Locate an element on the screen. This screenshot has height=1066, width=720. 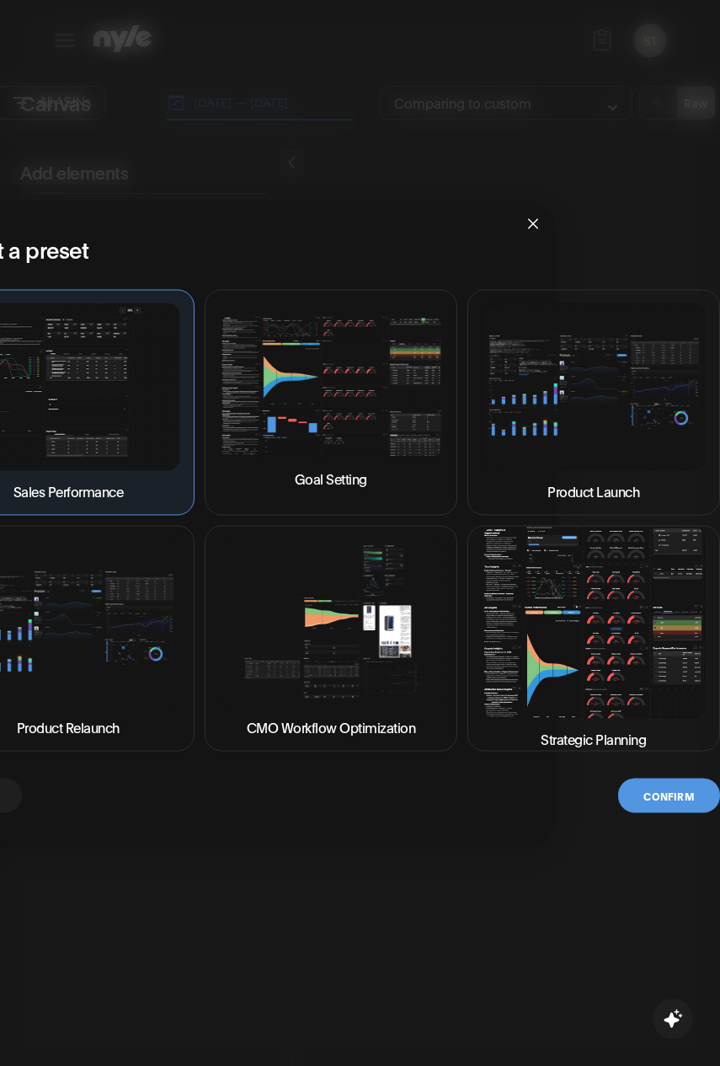
img: Strategic Planning is located at coordinates (594, 622).